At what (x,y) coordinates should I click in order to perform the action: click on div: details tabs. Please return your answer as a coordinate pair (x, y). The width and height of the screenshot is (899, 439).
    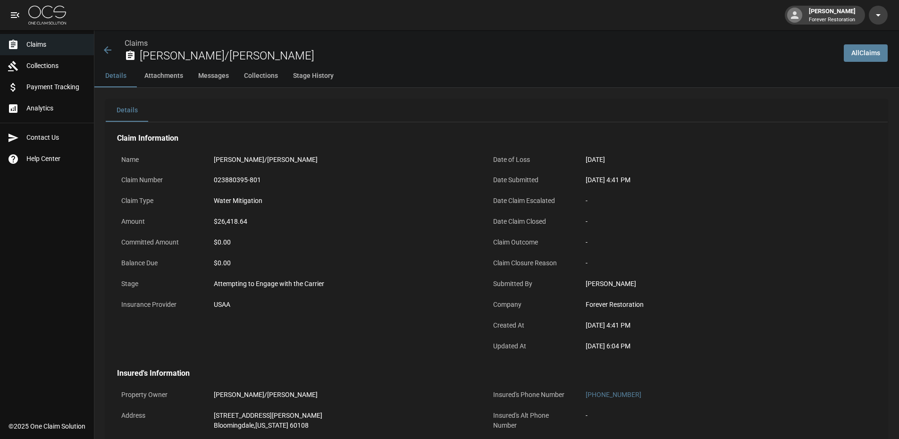
    Looking at the image, I should click on (496, 110).